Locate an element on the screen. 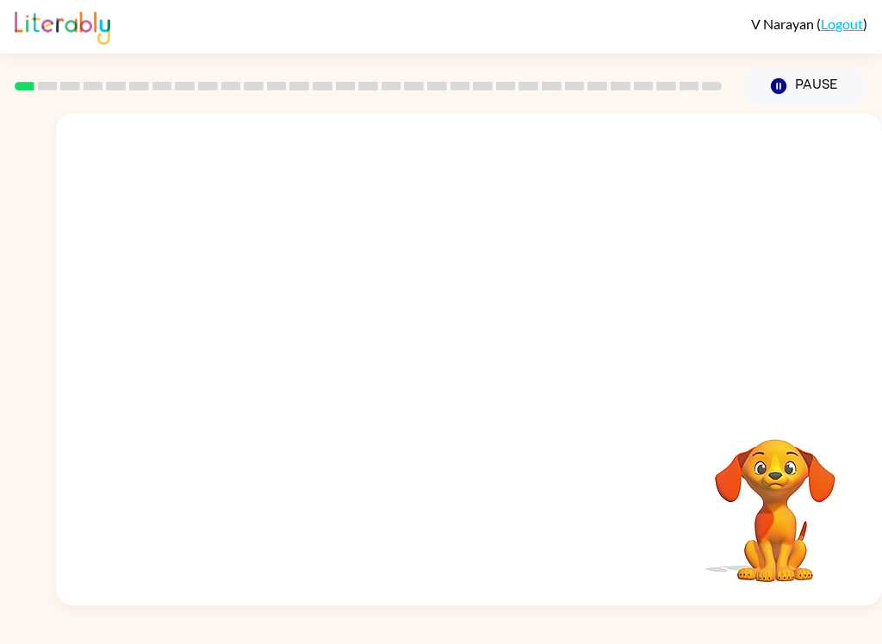  img: Literably is located at coordinates (62, 26).